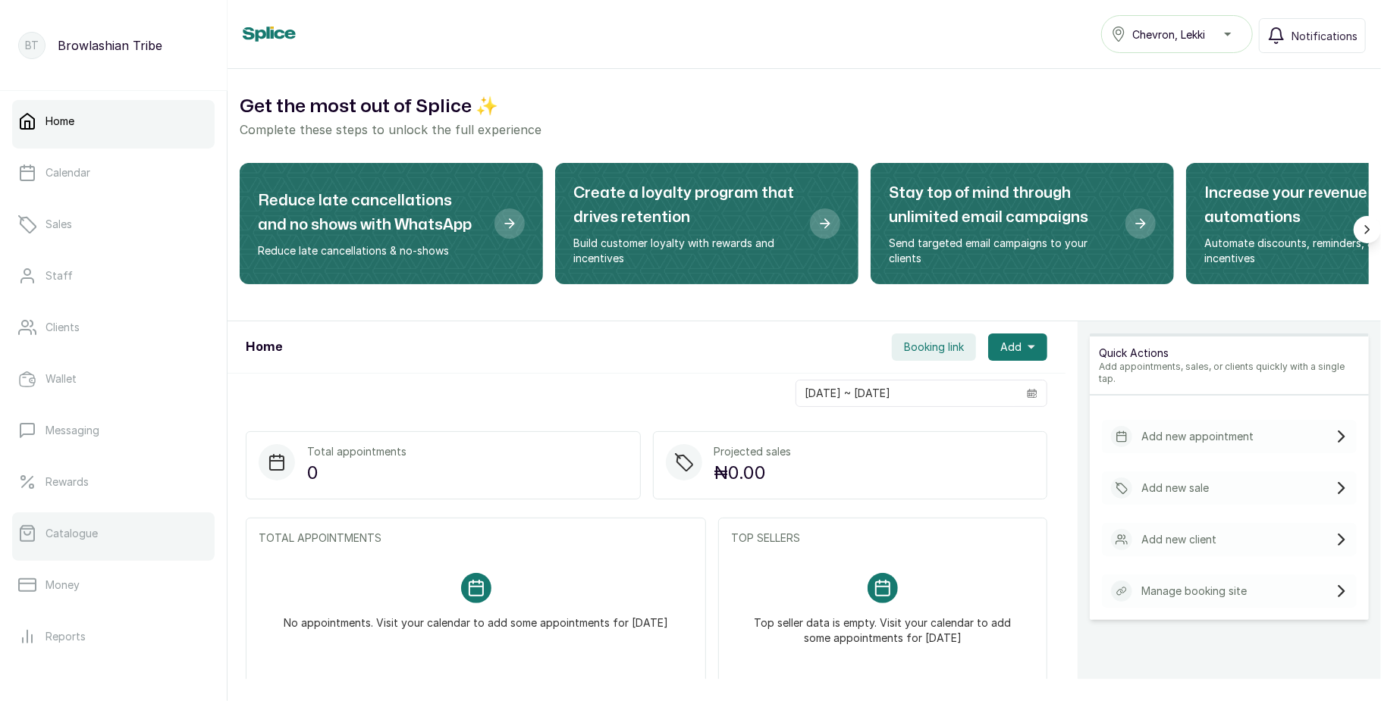 The height and width of the screenshot is (701, 1381). What do you see at coordinates (113, 173) in the screenshot?
I see `a: Calendar` at bounding box center [113, 173].